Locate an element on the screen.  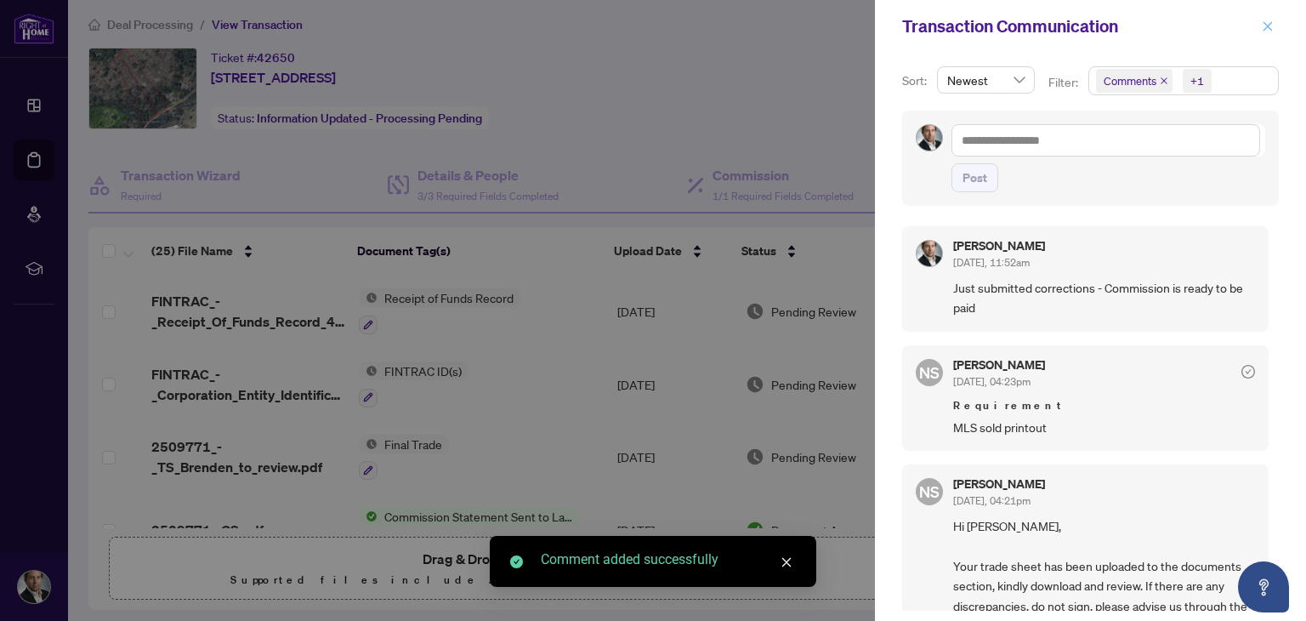
div: Comment added successfully is located at coordinates (668, 559).